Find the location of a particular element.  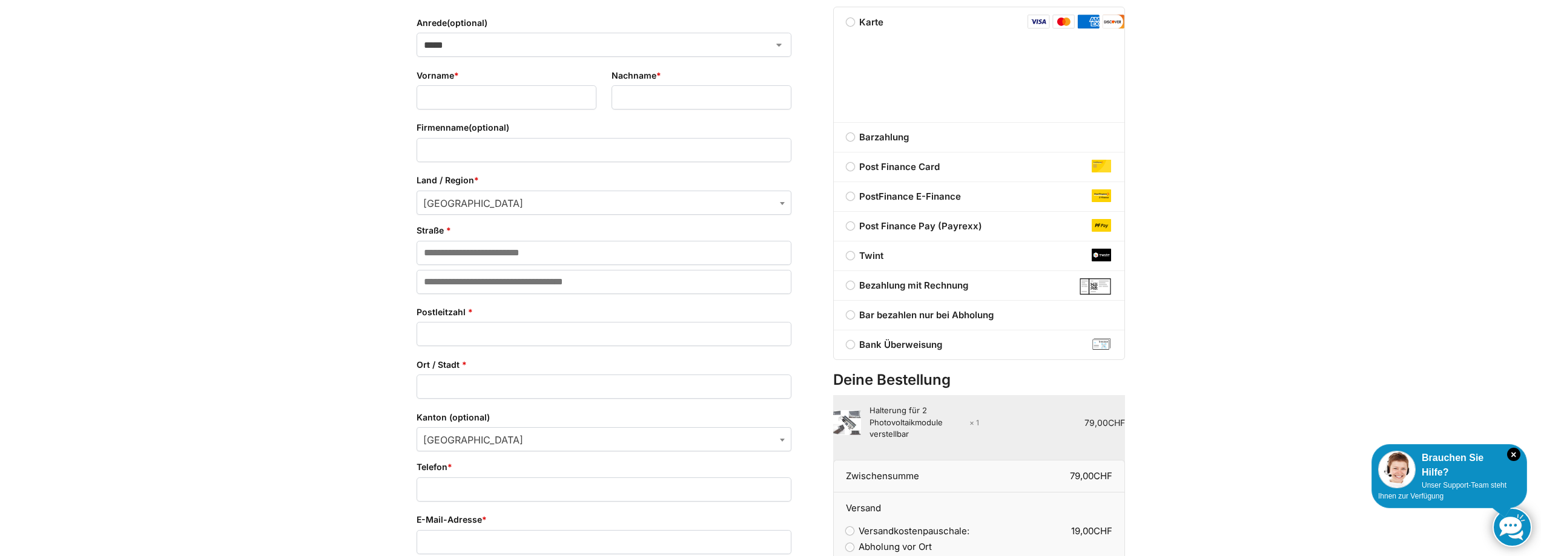

label: Bank Überweisung is located at coordinates (979, 345).